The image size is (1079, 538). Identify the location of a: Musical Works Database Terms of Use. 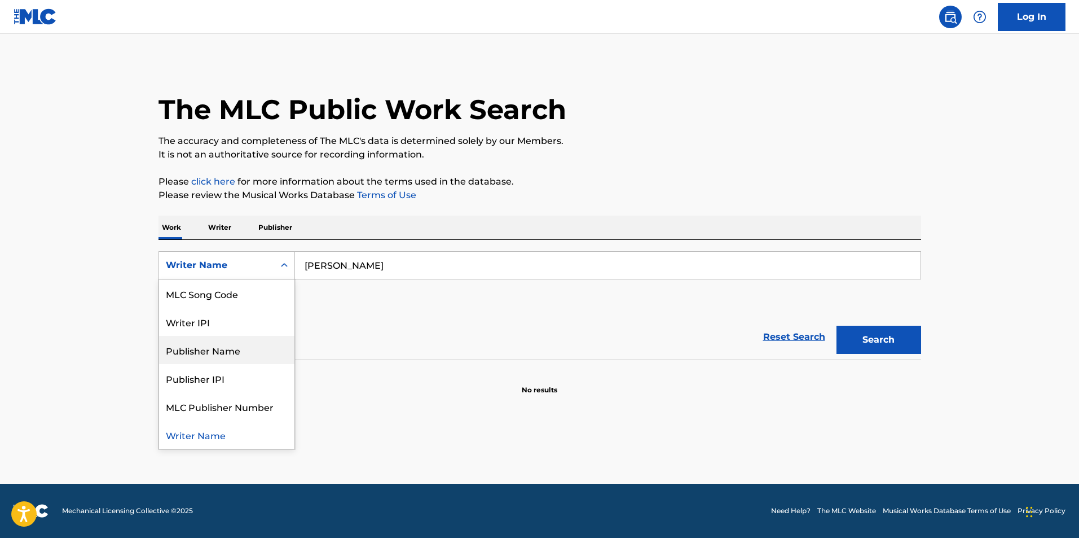
(947, 511).